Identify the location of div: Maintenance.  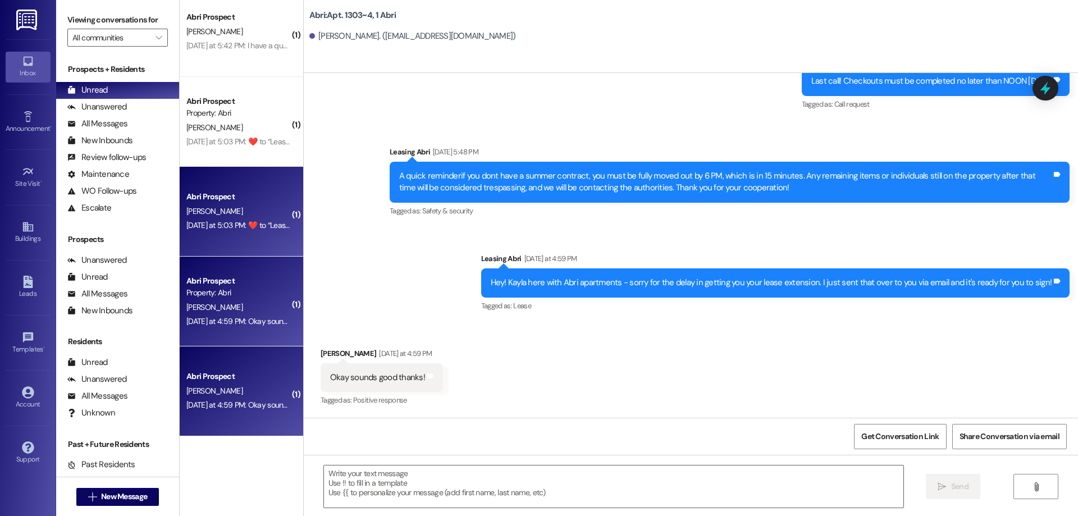
(98, 174).